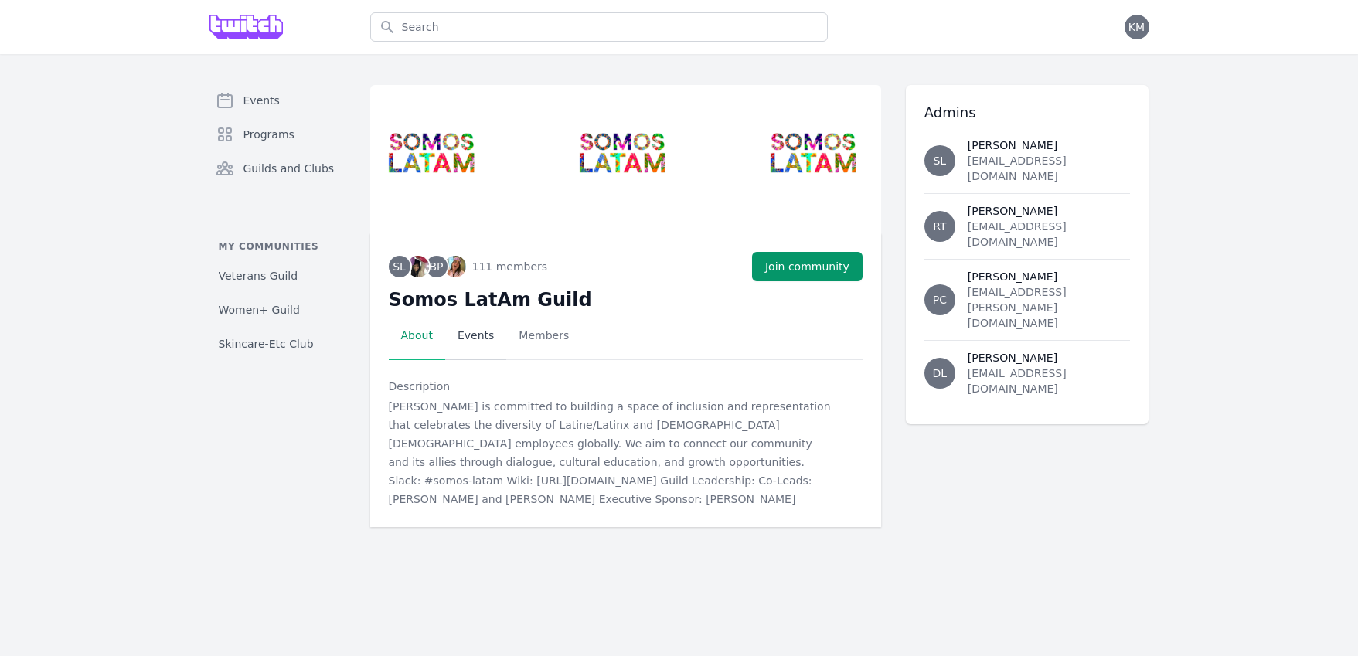  What do you see at coordinates (258, 276) in the screenshot?
I see `span: Veterans Guild` at bounding box center [258, 276].